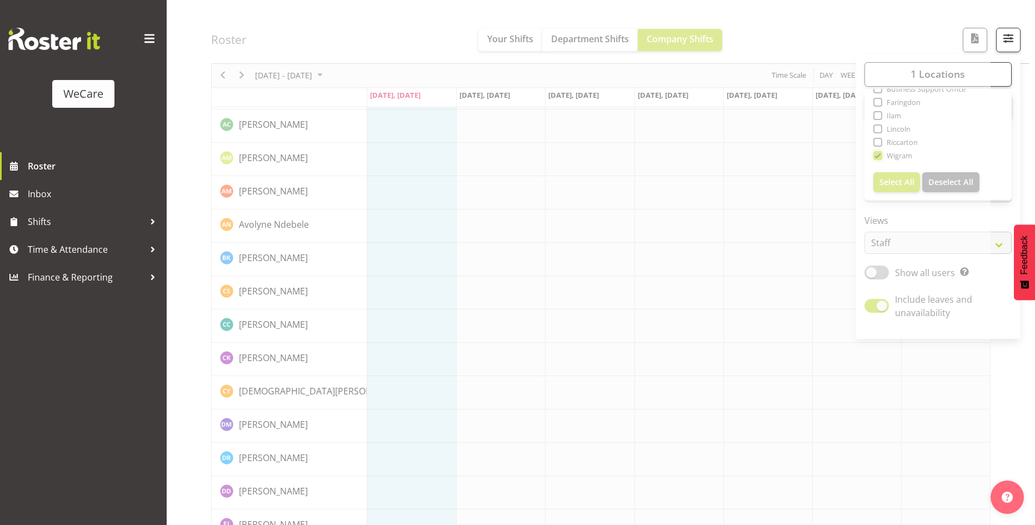 The width and height of the screenshot is (1035, 525). I want to click on button: Feedback - Show survey, so click(1025, 262).